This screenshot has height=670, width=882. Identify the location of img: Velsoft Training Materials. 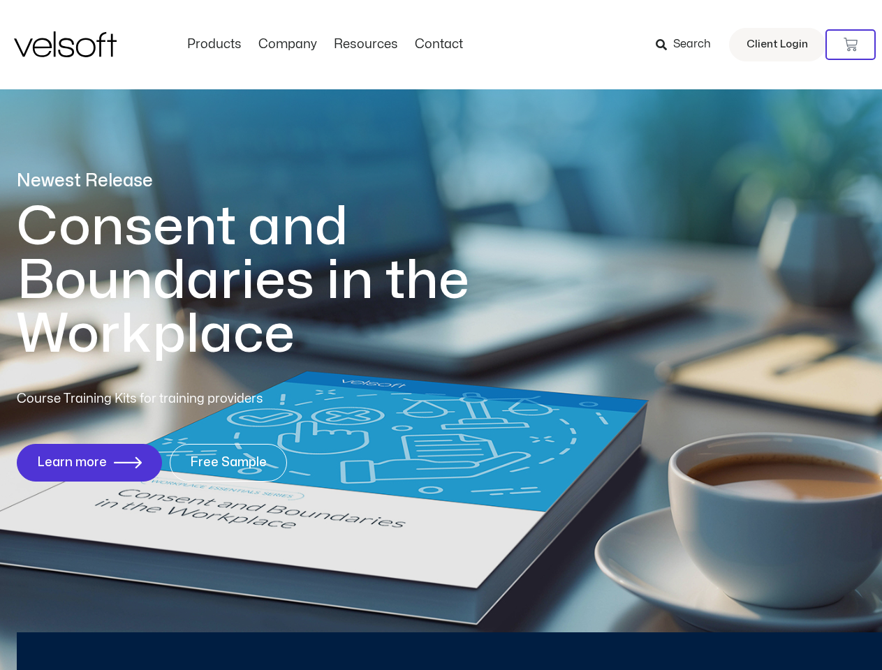
(65, 44).